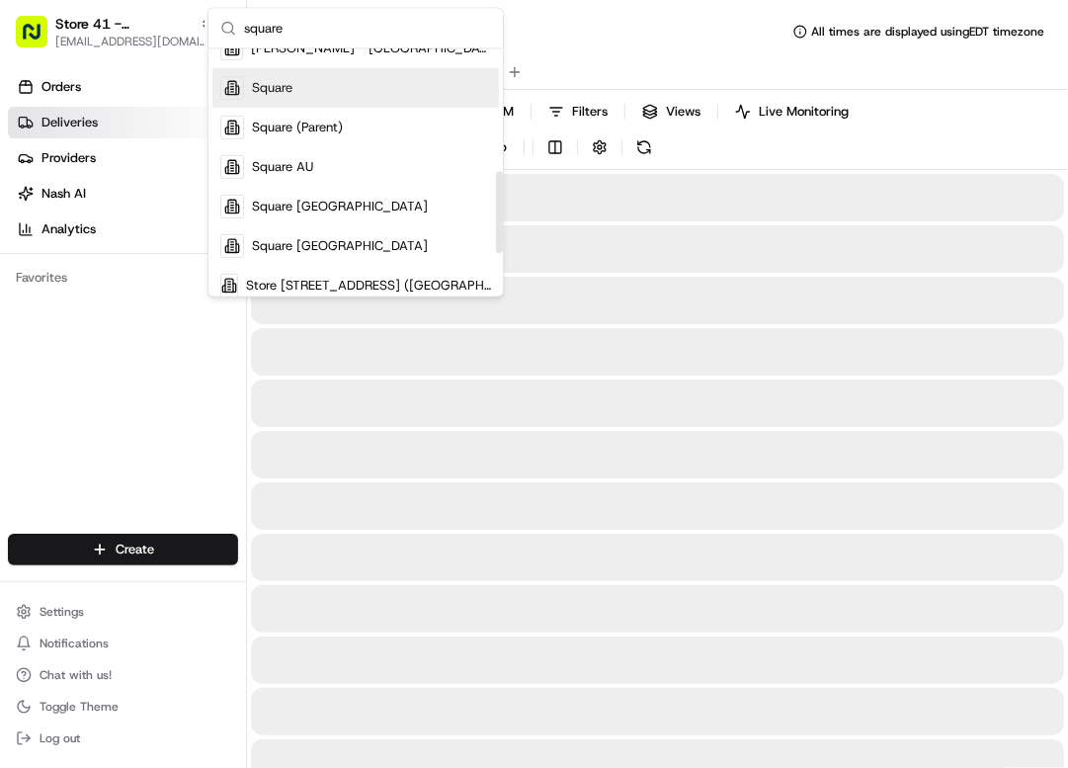  What do you see at coordinates (126, 123) in the screenshot?
I see `a: Deliveries` at bounding box center [126, 123].